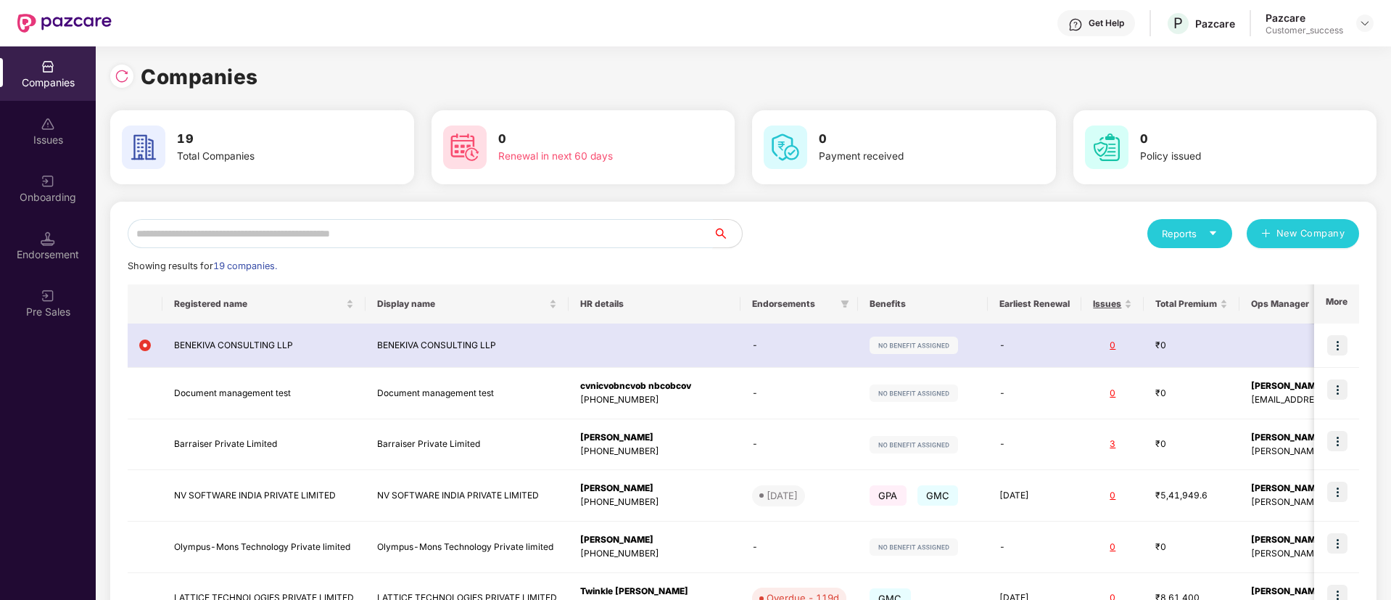 The height and width of the screenshot is (600, 1391). I want to click on img: svg+xml;base64,PHN2ZyBpZD0iSGVscC0zMngzMiIgeG1sbnM9Imh0dHA6Ly93d3cudzMub3JnLzIwMDAvc3ZnIiB3aWR0aD..., so click(1075, 25).